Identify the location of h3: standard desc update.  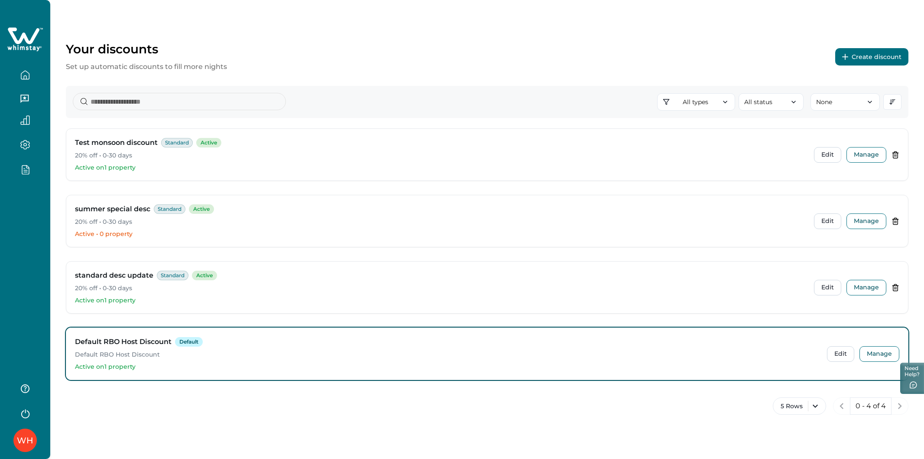
(114, 275).